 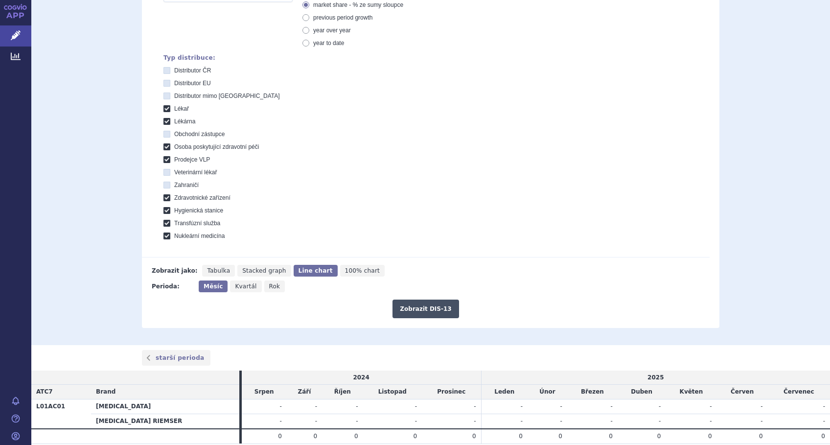 I want to click on span: Stacked graph, so click(x=264, y=271).